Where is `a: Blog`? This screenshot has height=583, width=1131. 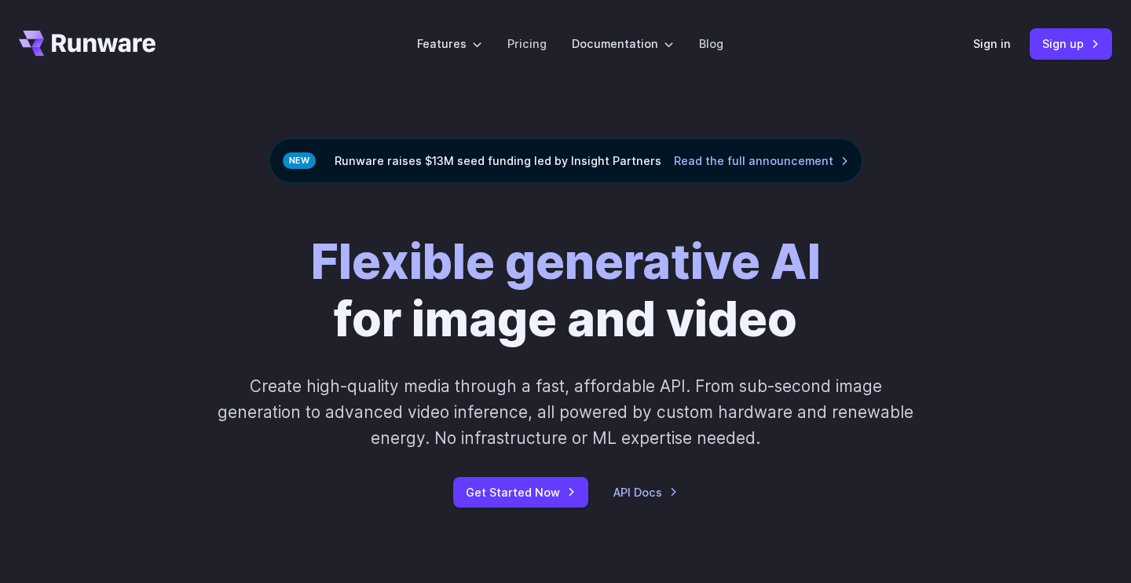 a: Blog is located at coordinates (711, 43).